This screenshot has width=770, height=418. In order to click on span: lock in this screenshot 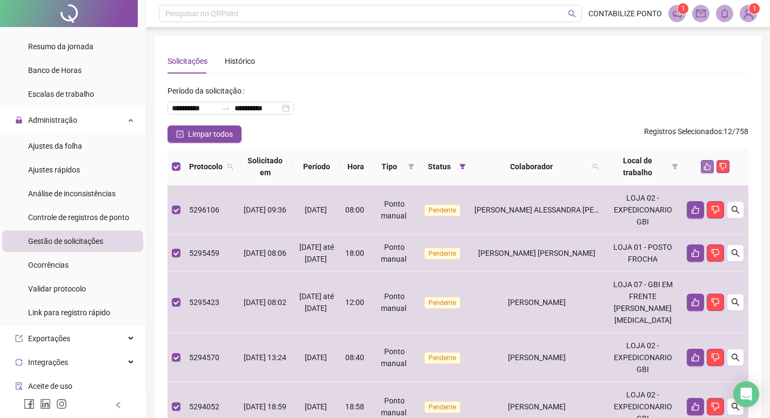, I will do `click(19, 120)`.